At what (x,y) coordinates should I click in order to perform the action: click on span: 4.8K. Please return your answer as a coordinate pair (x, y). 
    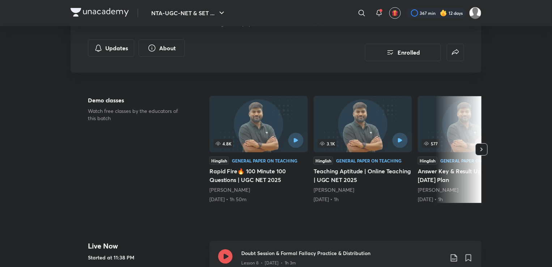
    Looking at the image, I should click on (223, 143).